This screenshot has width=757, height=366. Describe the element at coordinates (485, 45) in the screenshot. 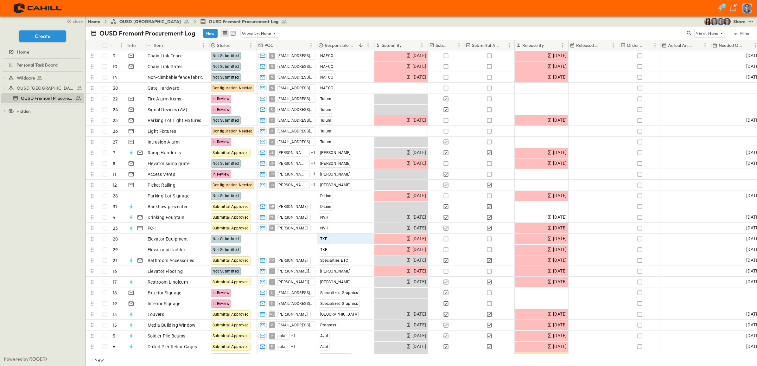

I see `p: Submittal Approved?` at that location.